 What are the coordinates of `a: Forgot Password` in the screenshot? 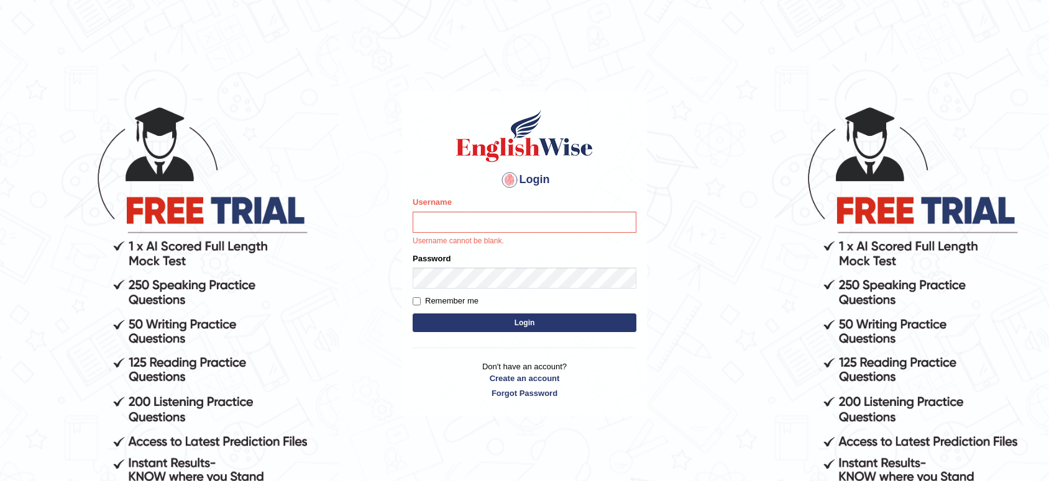 It's located at (524, 393).